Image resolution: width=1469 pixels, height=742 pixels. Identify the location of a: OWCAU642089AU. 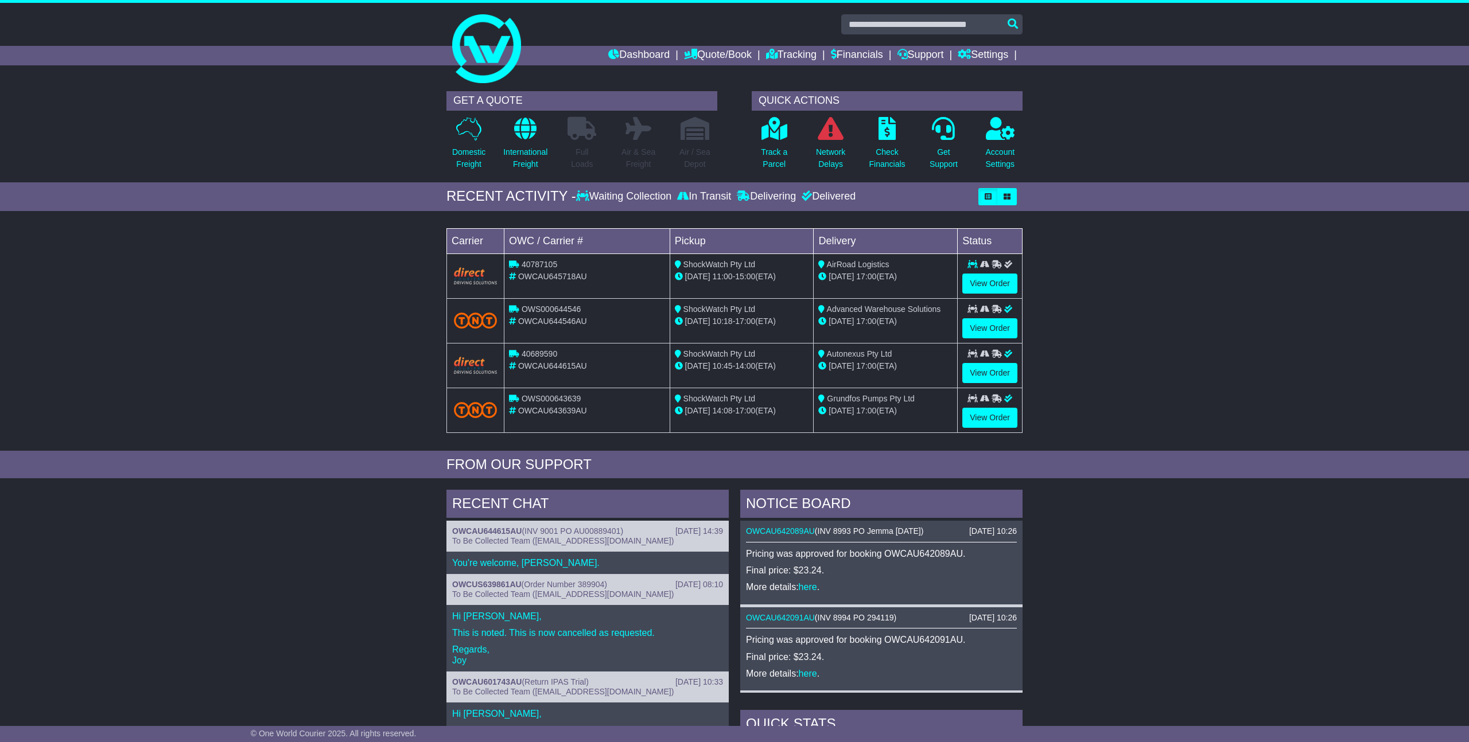
(780, 531).